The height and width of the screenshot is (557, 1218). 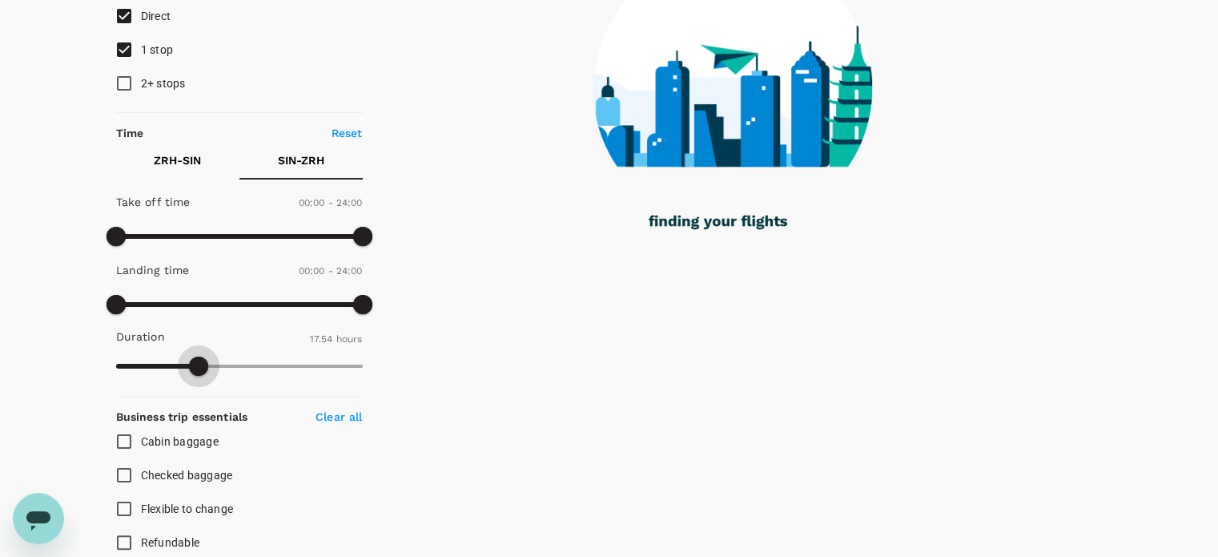 I want to click on span: 1 stop, so click(x=157, y=50).